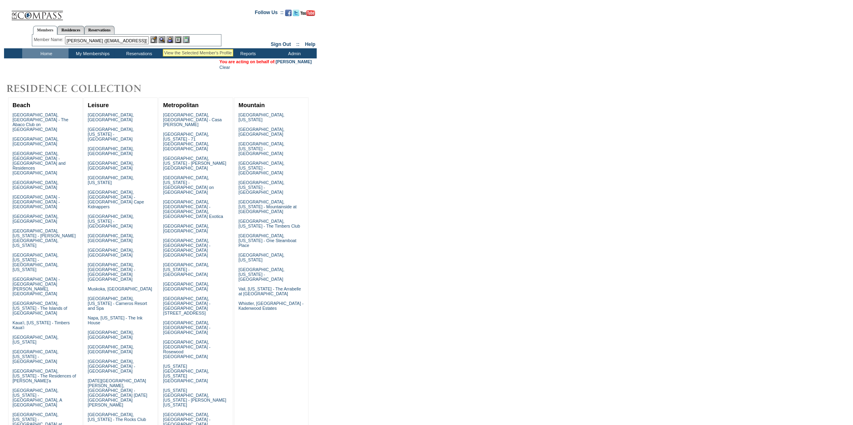 This screenshot has height=425, width=853. What do you see at coordinates (296, 13) in the screenshot?
I see `img: Follow us on Twitter` at bounding box center [296, 13].